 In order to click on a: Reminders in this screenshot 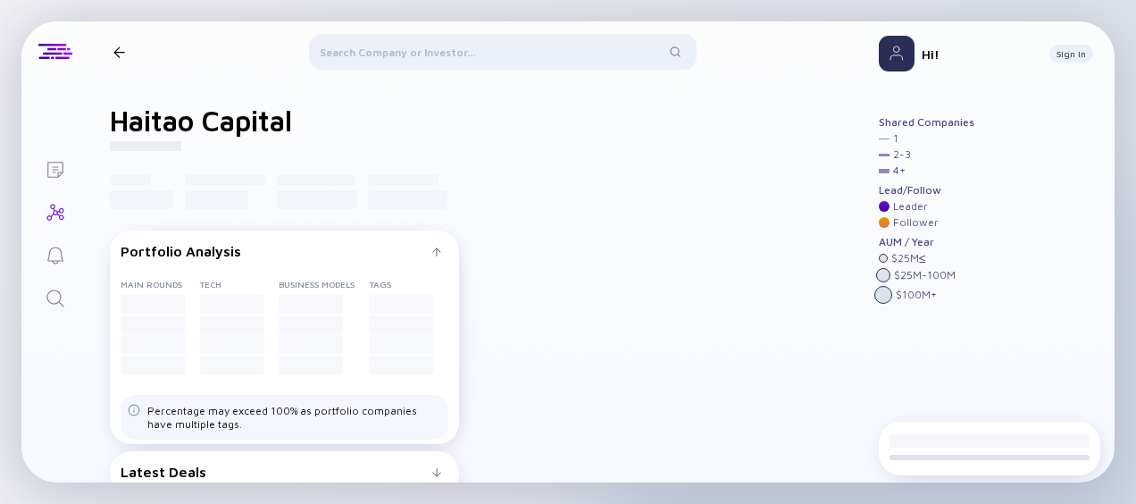, I will do `click(54, 254)`.